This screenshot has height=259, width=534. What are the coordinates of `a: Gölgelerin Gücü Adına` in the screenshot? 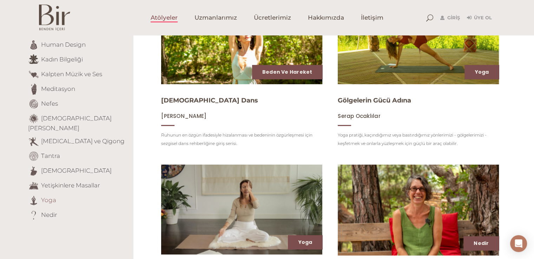 It's located at (374, 100).